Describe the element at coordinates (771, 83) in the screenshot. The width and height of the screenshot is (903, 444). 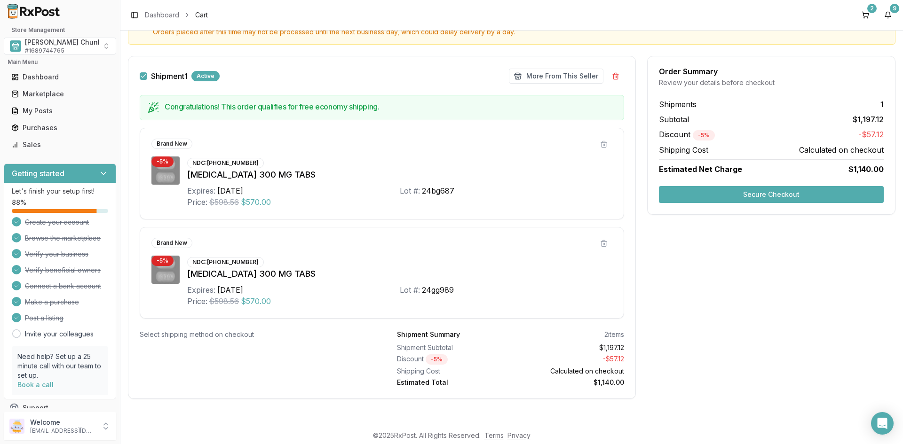
I see `div: Review your details before checkout` at that location.